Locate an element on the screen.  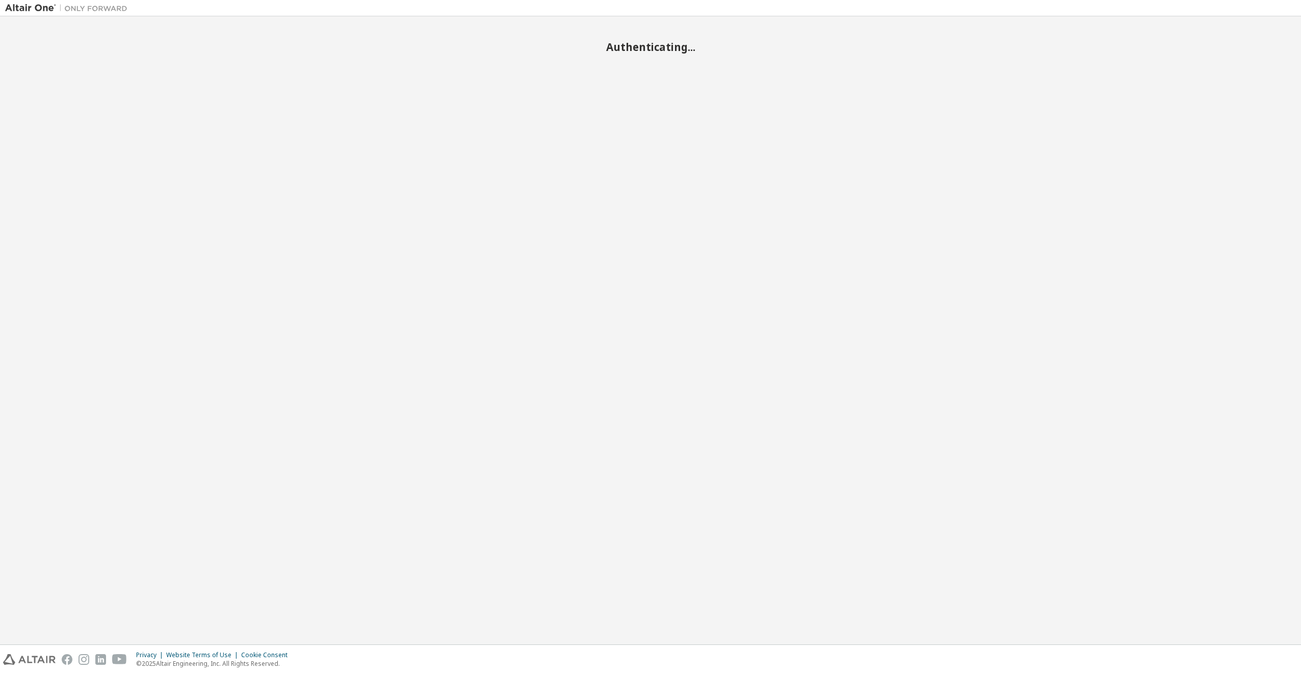
img: youtube.svg is located at coordinates (119, 659).